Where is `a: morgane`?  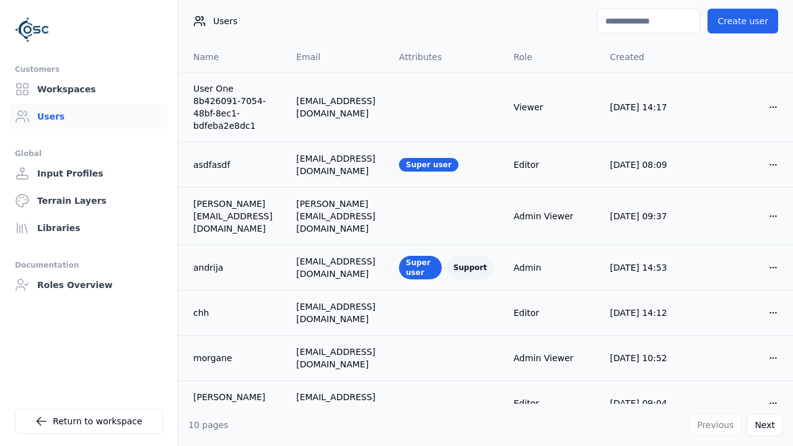 a: morgane is located at coordinates (235, 358).